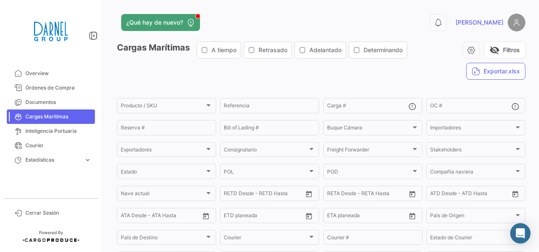 The height and width of the screenshot is (252, 539). Describe the element at coordinates (516, 22) in the screenshot. I see `img: placeholder-user.png` at that location.